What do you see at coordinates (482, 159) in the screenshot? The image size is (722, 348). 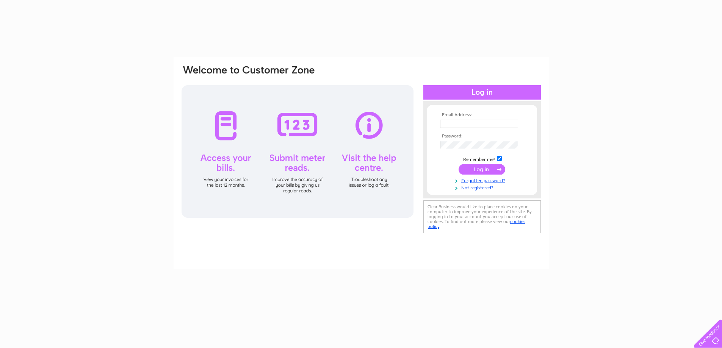 I see `td: Remember me?` at bounding box center [482, 159].